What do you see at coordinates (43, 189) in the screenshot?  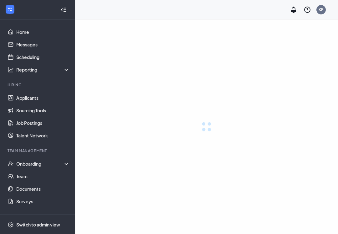 I see `a: Documents` at bounding box center [43, 189].